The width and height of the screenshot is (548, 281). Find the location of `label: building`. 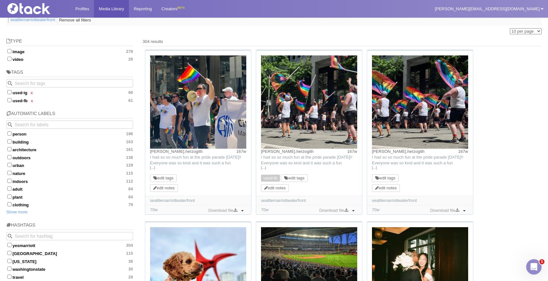

label: building is located at coordinates (70, 142).